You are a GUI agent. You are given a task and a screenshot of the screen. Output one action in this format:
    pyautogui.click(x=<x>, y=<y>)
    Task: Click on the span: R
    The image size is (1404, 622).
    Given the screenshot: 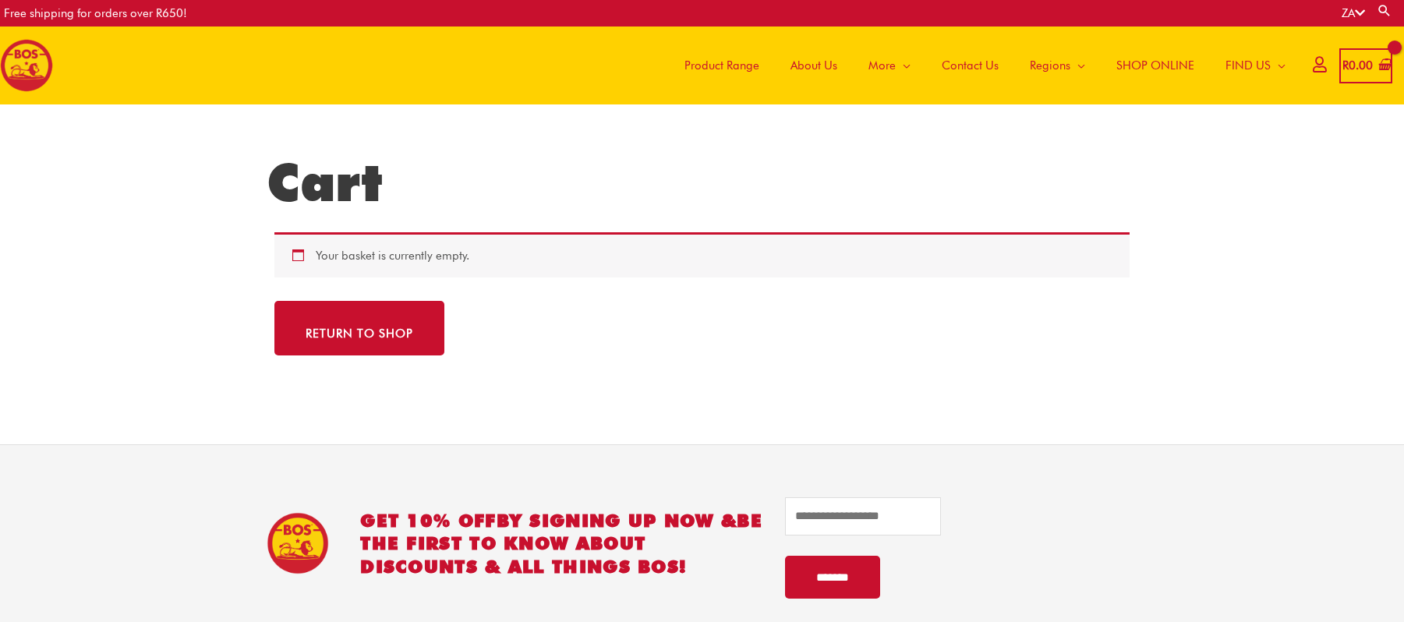 What is the action you would take?
    pyautogui.click(x=1345, y=65)
    